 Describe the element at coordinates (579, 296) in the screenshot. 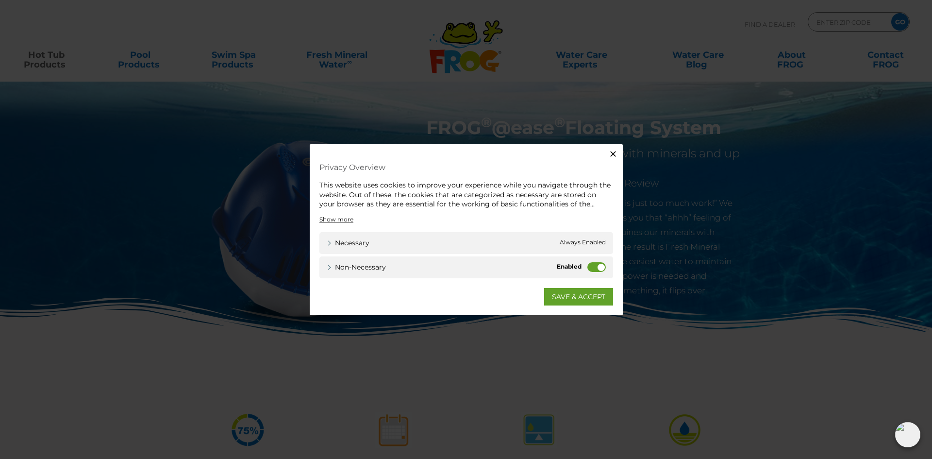

I see `a: SAVE & ACCEPT` at that location.